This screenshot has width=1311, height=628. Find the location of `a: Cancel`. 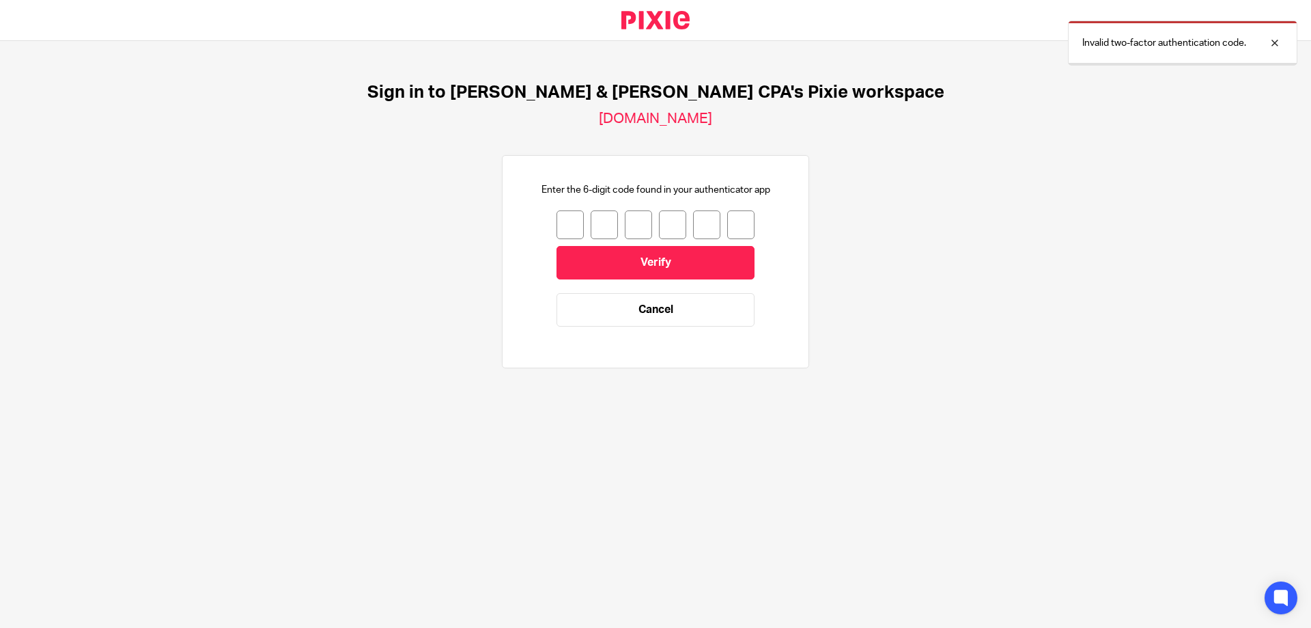

a: Cancel is located at coordinates (656, 309).